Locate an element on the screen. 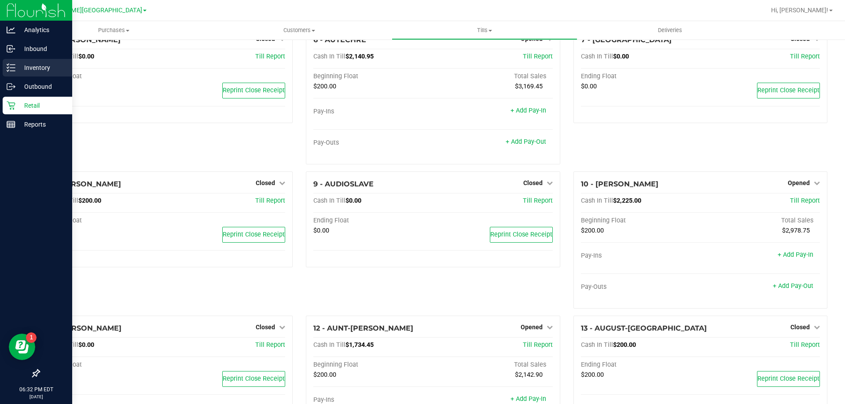 The width and height of the screenshot is (845, 404). span: $2,142.90 is located at coordinates (528, 375).